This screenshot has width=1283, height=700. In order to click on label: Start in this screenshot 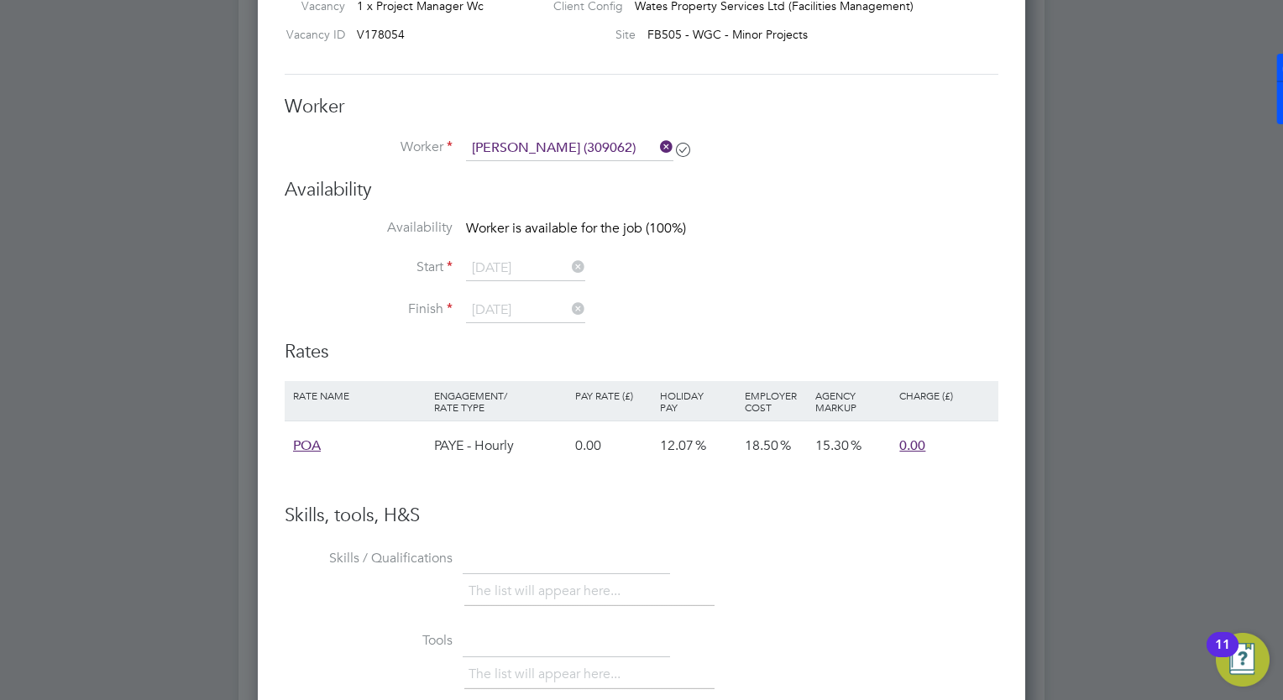, I will do `click(369, 267)`.